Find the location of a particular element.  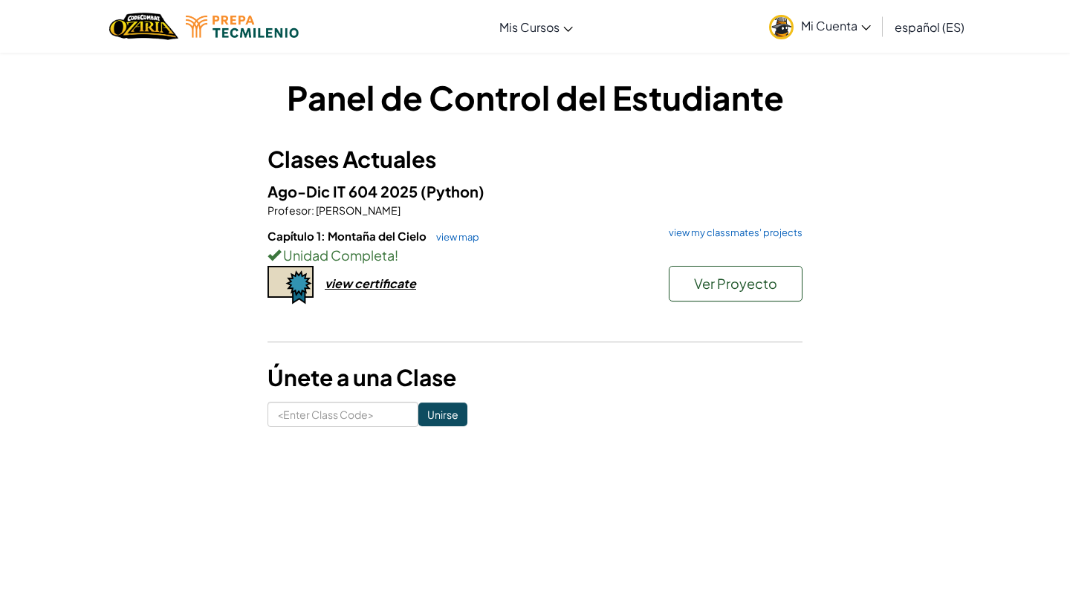

span: español (ES) is located at coordinates (930, 27).